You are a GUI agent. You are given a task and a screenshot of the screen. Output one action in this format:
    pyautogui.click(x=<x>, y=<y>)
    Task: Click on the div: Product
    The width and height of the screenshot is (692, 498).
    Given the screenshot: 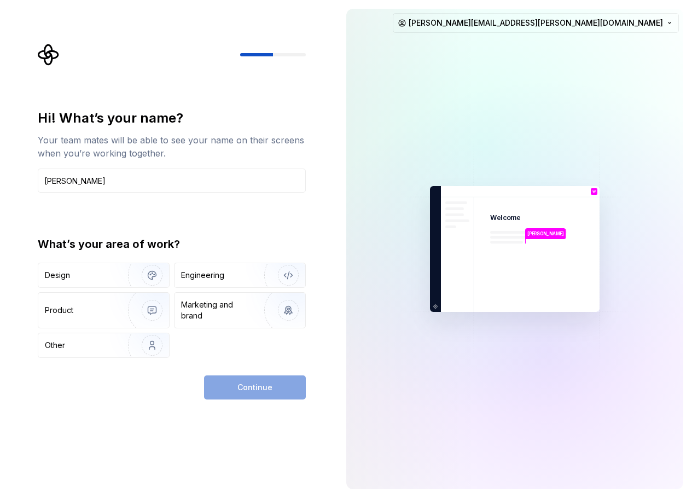 What is the action you would take?
    pyautogui.click(x=59, y=310)
    